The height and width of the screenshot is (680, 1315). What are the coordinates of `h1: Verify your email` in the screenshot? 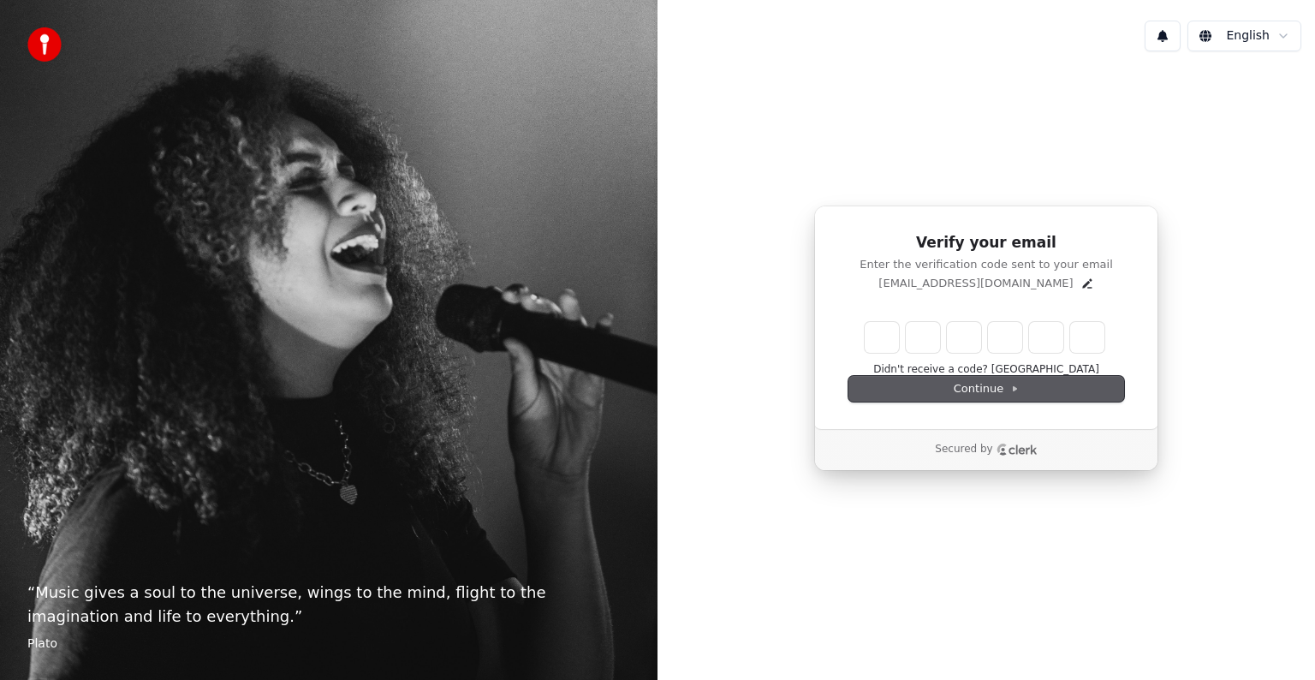 It's located at (986, 243).